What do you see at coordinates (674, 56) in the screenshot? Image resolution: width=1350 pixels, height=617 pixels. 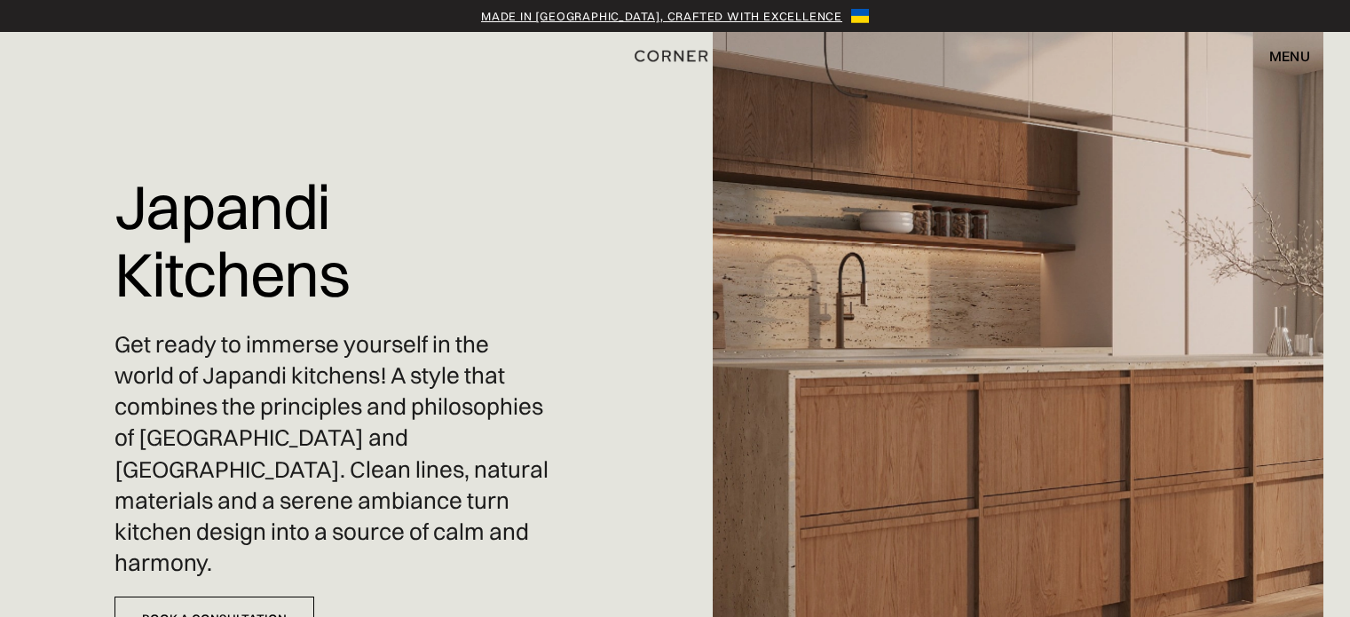 I see `a: home` at bounding box center [674, 56].